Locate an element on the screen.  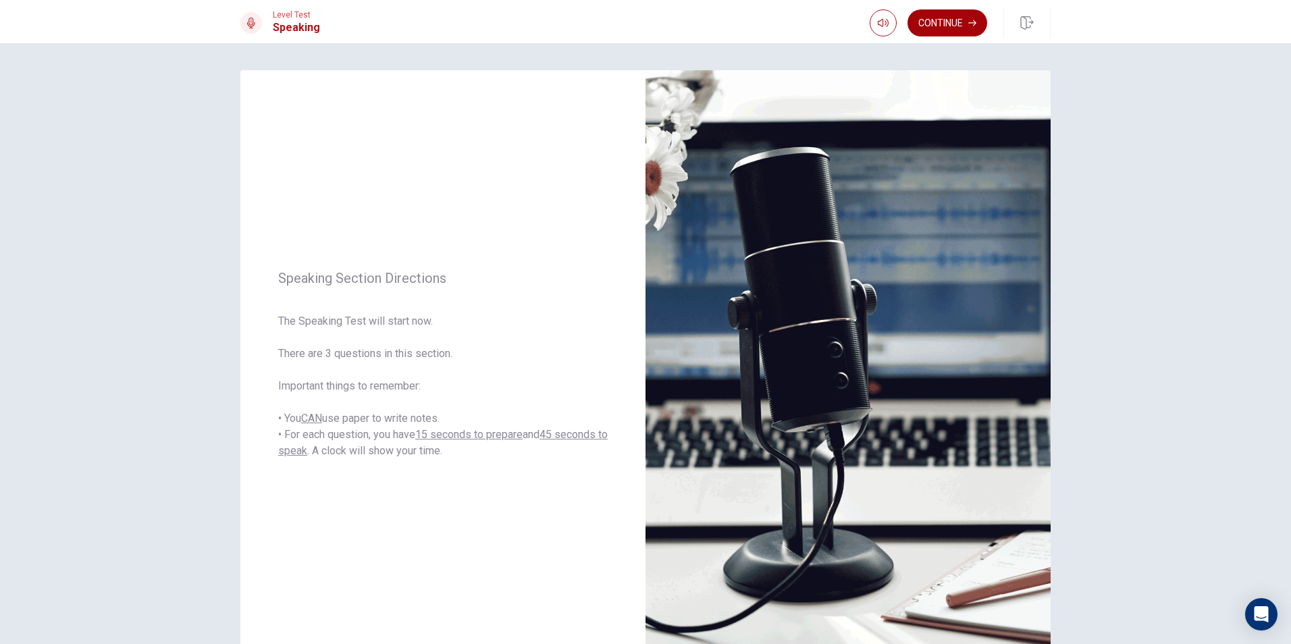
div: Open Intercom Messenger is located at coordinates (1261, 614).